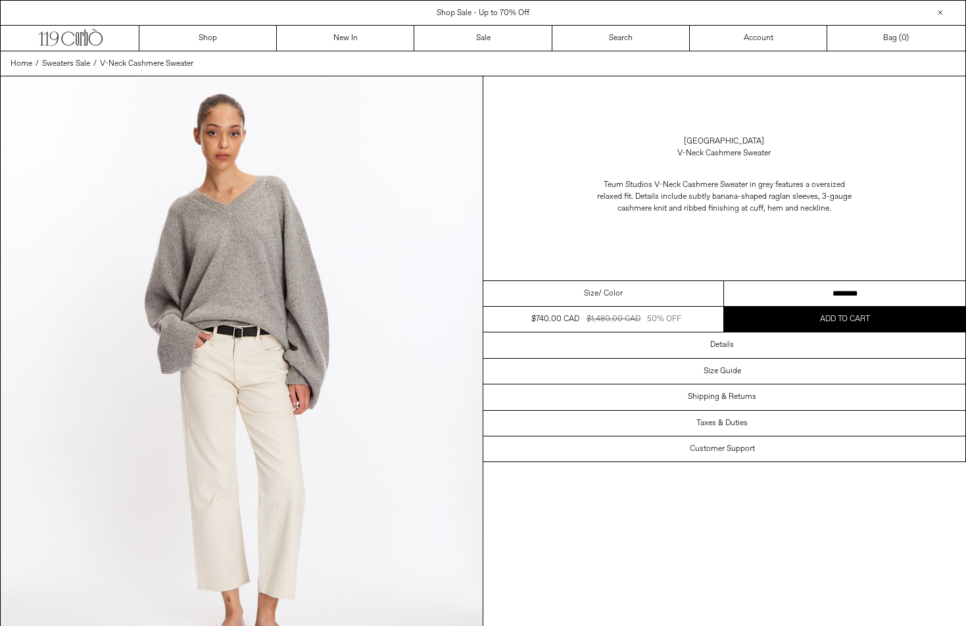 This screenshot has height=626, width=966. Describe the element at coordinates (896, 38) in the screenshot. I see `a: Bag ()` at that location.